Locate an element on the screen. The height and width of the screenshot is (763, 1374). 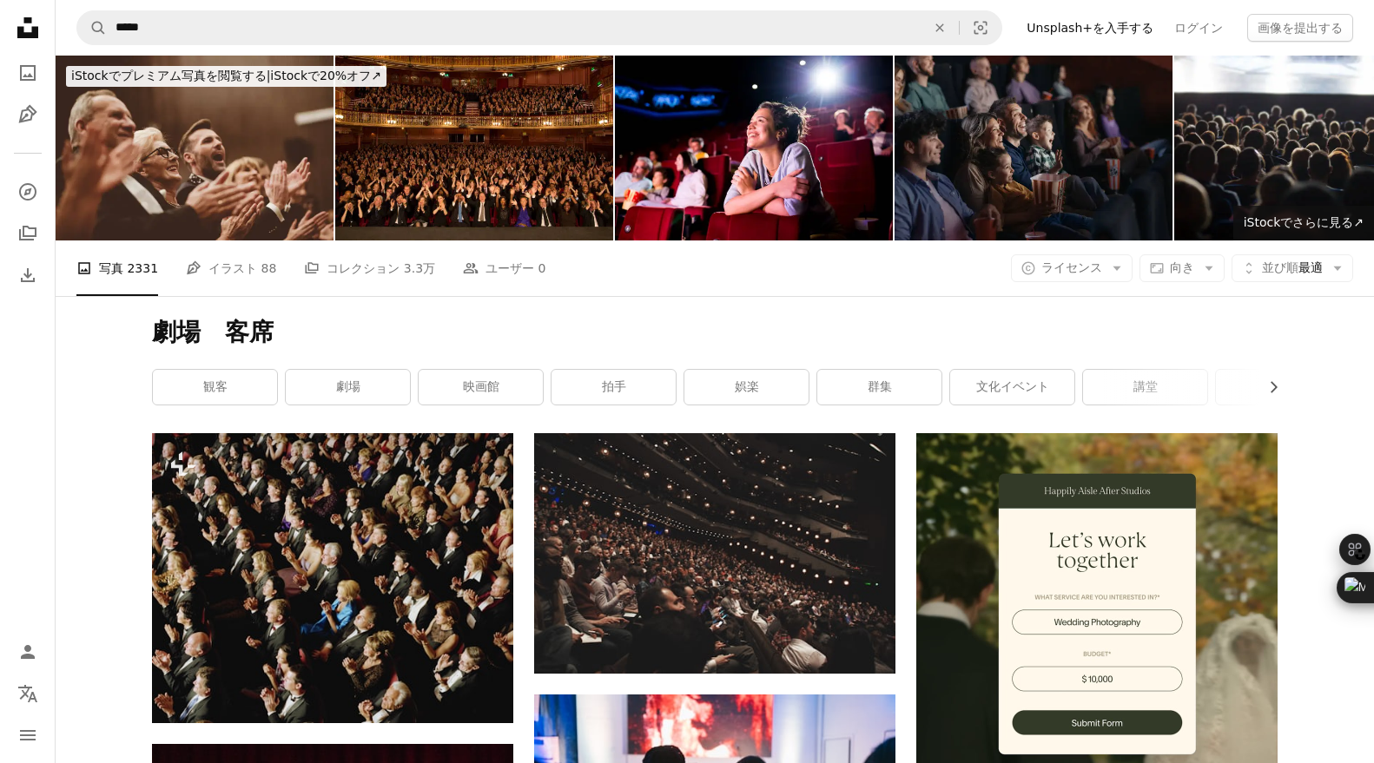
a: ユーザー 0 is located at coordinates (504, 268).